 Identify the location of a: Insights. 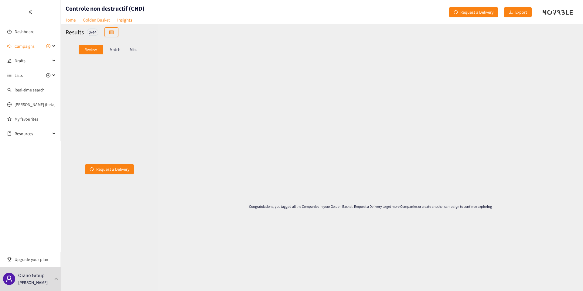
(125, 20).